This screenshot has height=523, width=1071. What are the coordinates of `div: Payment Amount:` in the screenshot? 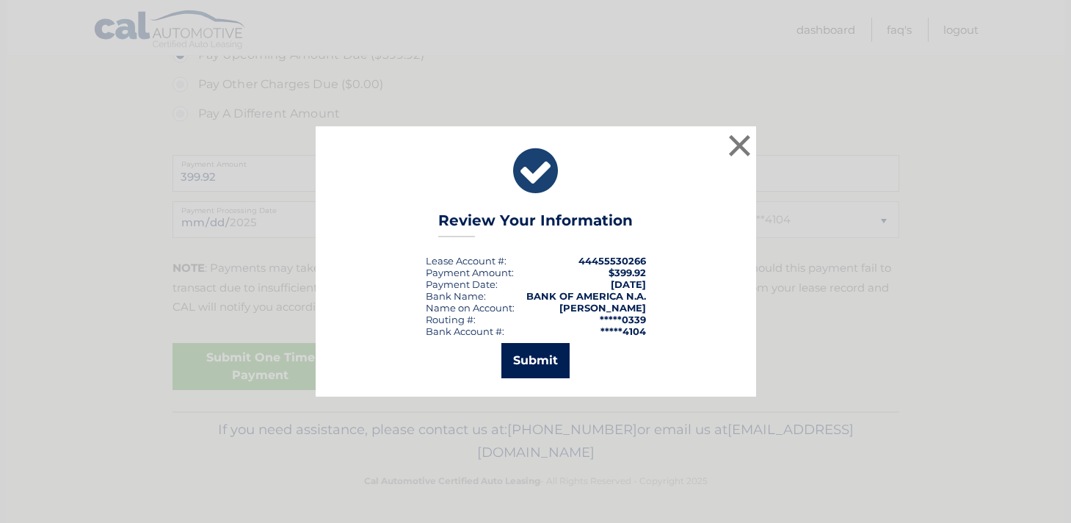 It's located at (470, 272).